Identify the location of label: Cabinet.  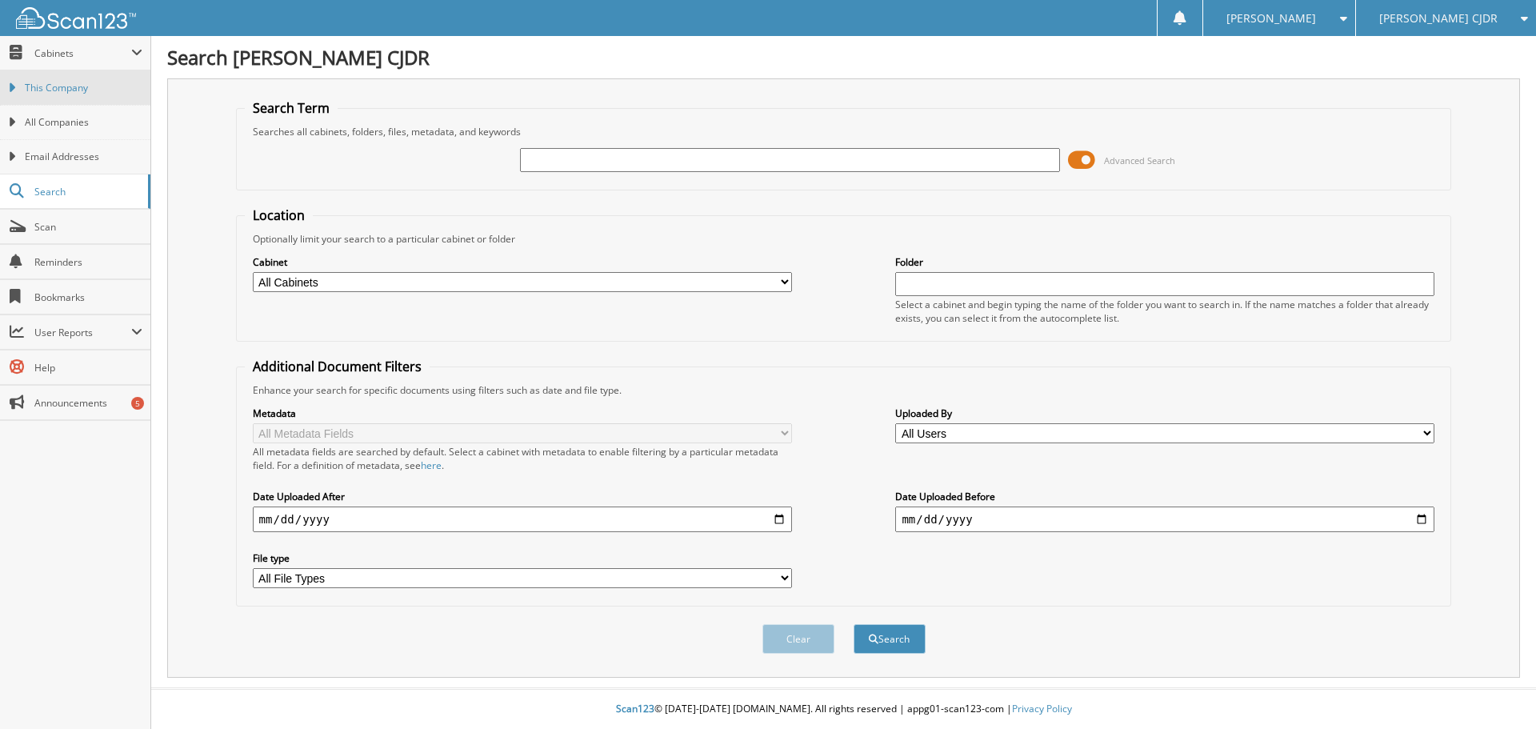
(522, 262).